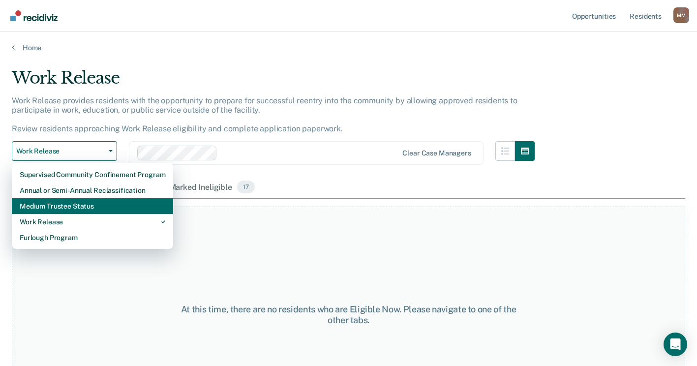 The height and width of the screenshot is (366, 697). I want to click on div: Marked Ineligible17, so click(212, 187).